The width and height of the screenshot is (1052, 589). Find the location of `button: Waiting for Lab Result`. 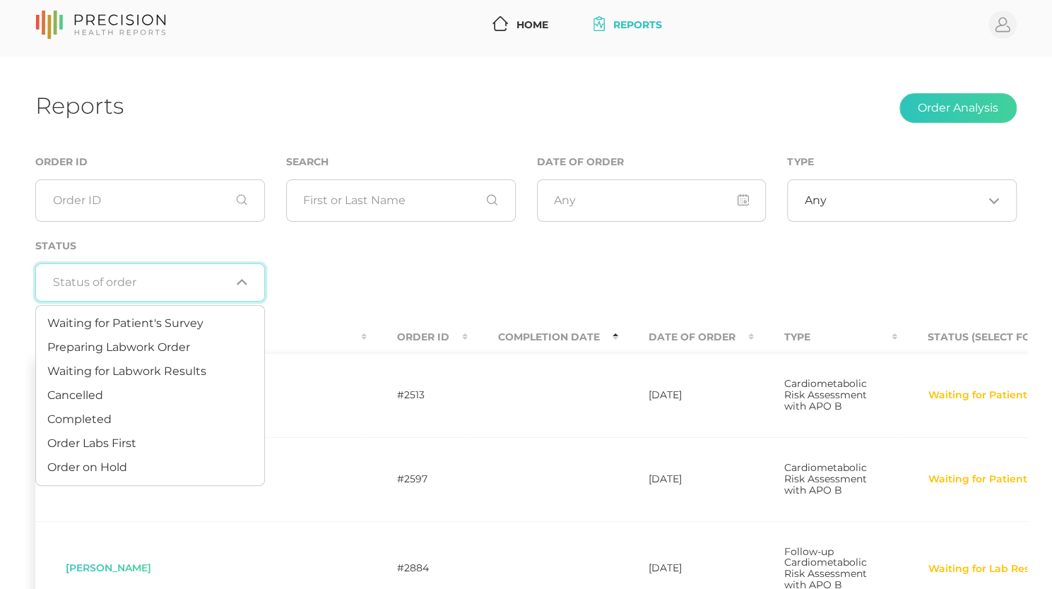

button: Waiting for Lab Result is located at coordinates (986, 570).